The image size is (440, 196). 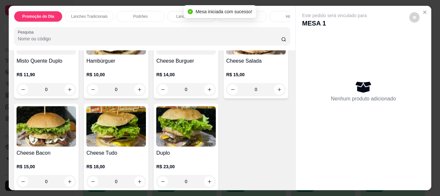 What do you see at coordinates (425, 12) in the screenshot?
I see `button: Close` at bounding box center [425, 12].